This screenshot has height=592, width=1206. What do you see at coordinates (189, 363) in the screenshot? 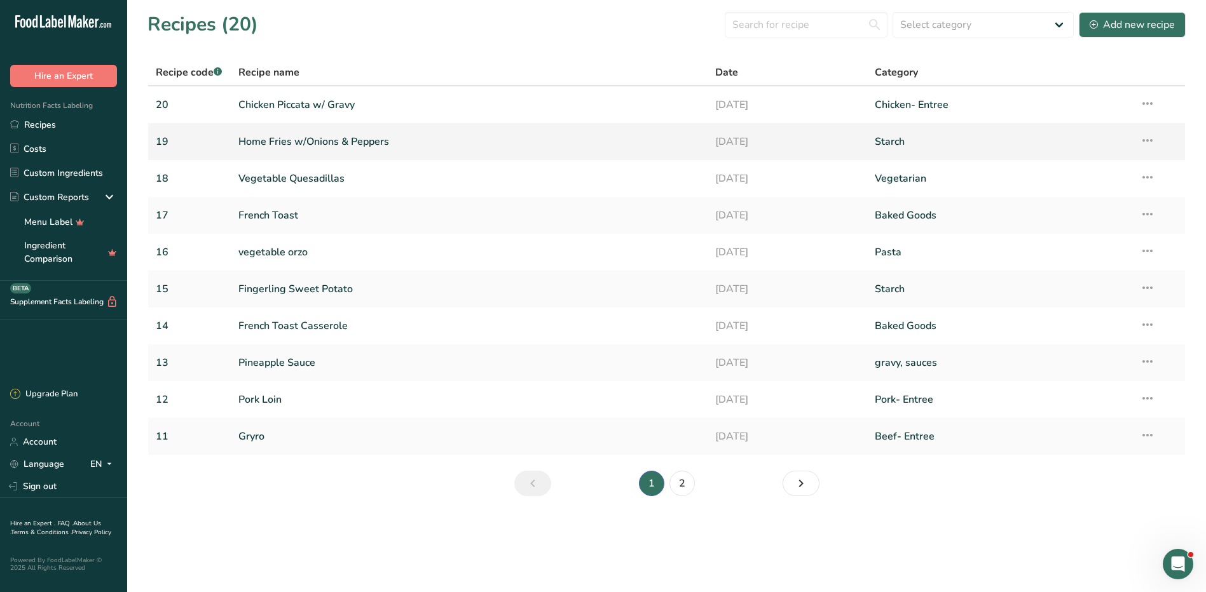
I see `a: 13` at bounding box center [189, 363].